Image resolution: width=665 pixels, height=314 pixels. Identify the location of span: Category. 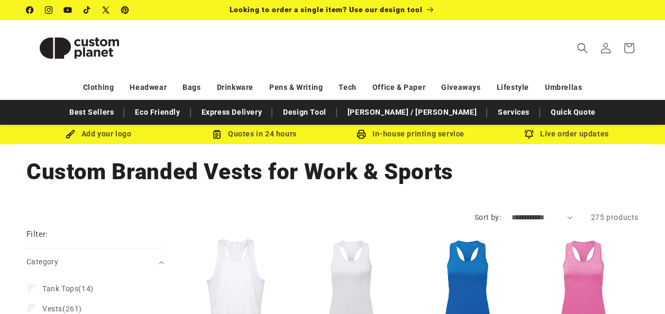
(42, 262).